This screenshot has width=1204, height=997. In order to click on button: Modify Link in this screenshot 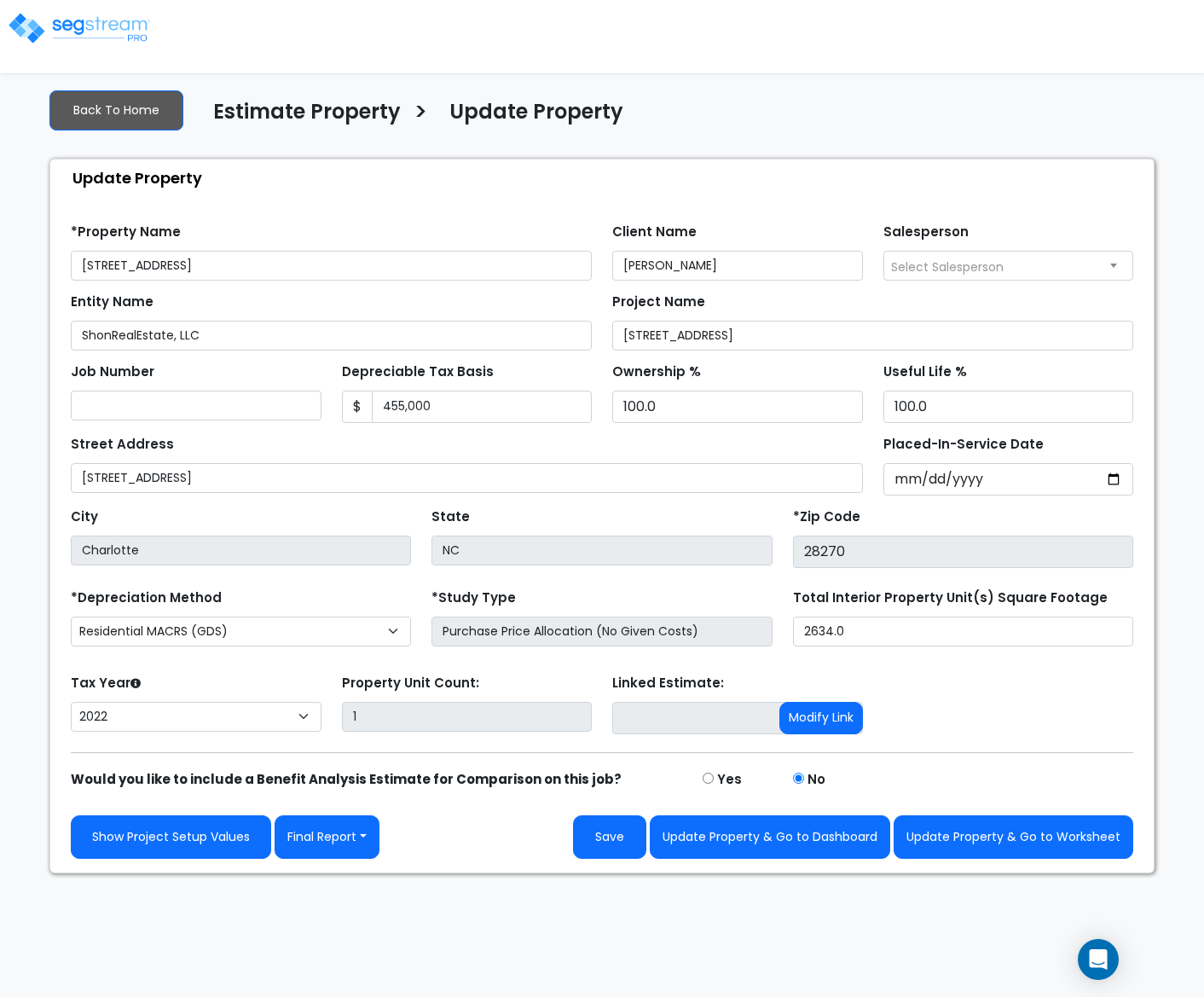, I will do `click(821, 718)`.